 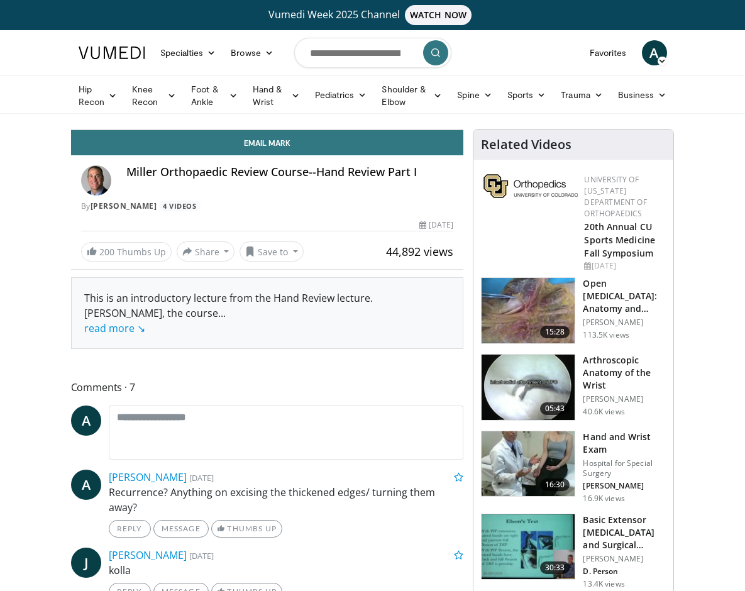 I want to click on a: Shoulder & Elbow, so click(x=412, y=96).